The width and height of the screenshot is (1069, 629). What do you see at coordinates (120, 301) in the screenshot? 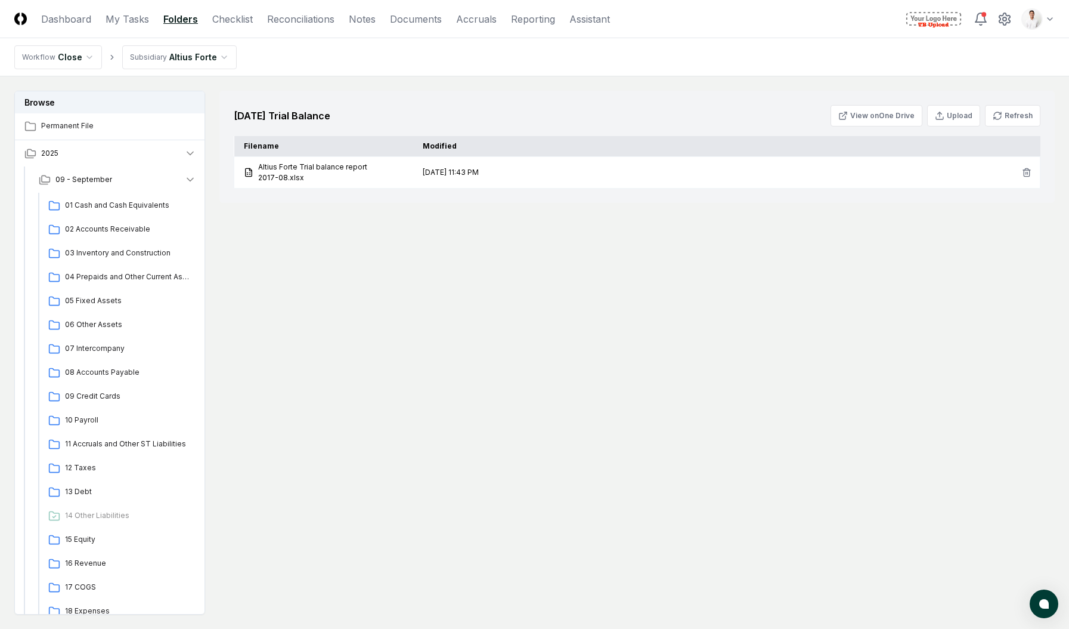
I see `a: 05 Fixed Assets` at bounding box center [120, 301].